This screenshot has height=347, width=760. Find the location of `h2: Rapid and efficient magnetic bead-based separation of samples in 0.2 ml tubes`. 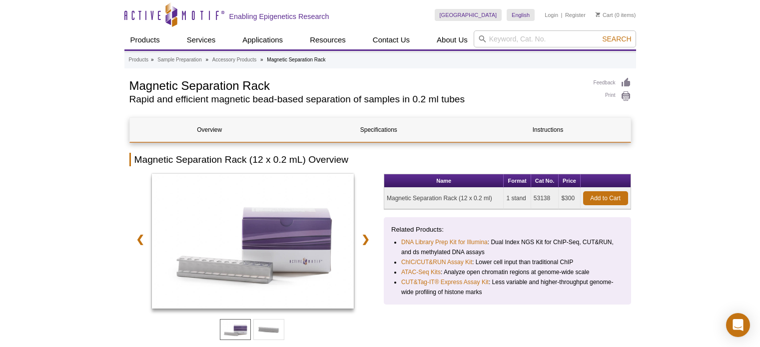

h2: Rapid and efficient magnetic bead-based separation of samples in 0.2 ml tubes is located at coordinates (356, 99).